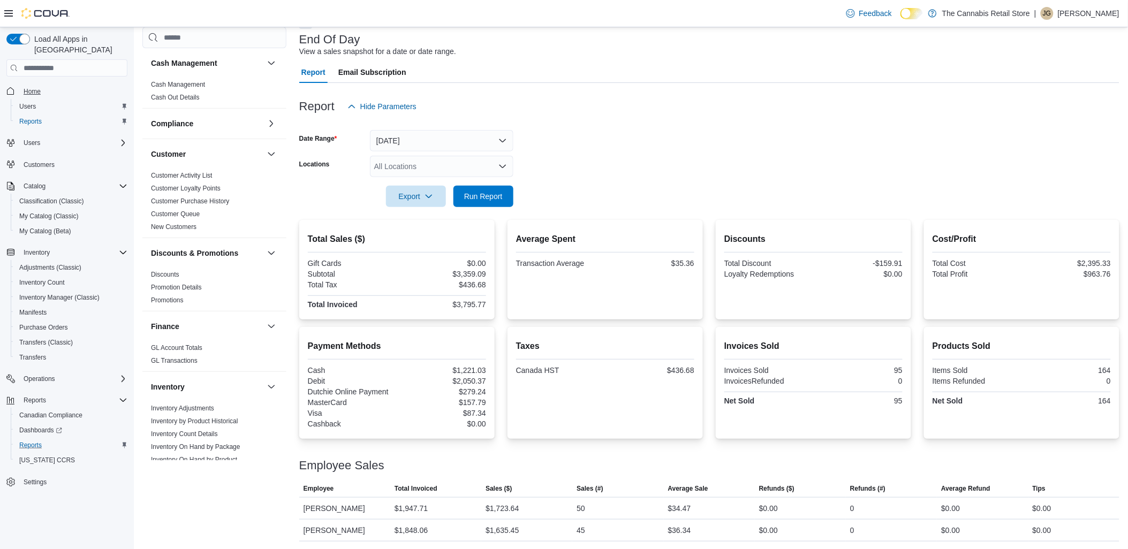 The image size is (1128, 549). Describe the element at coordinates (739, 401) in the screenshot. I see `strong: Net Sold` at that location.